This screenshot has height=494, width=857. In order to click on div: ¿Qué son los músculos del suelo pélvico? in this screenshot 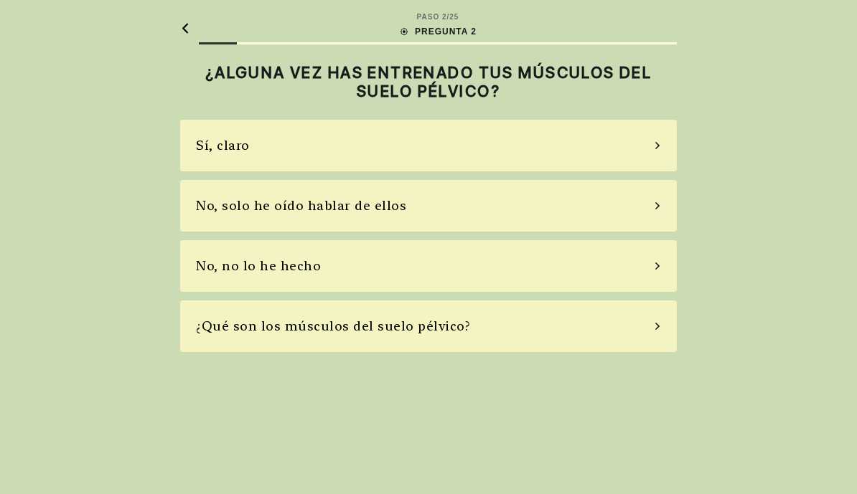, I will do `click(333, 326)`.